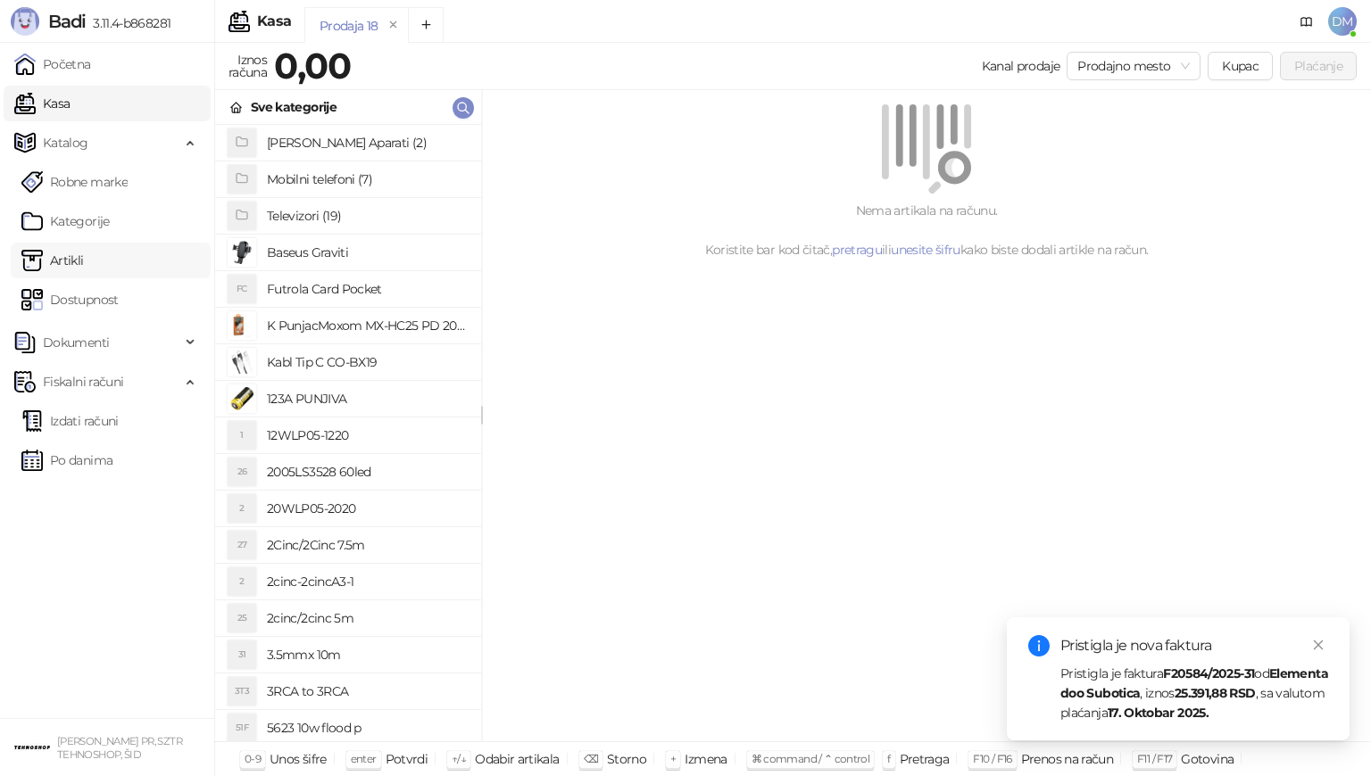 The height and width of the screenshot is (776, 1371). Describe the element at coordinates (1157, 713) in the screenshot. I see `strong: 17. Oktobar 2025.` at that location.